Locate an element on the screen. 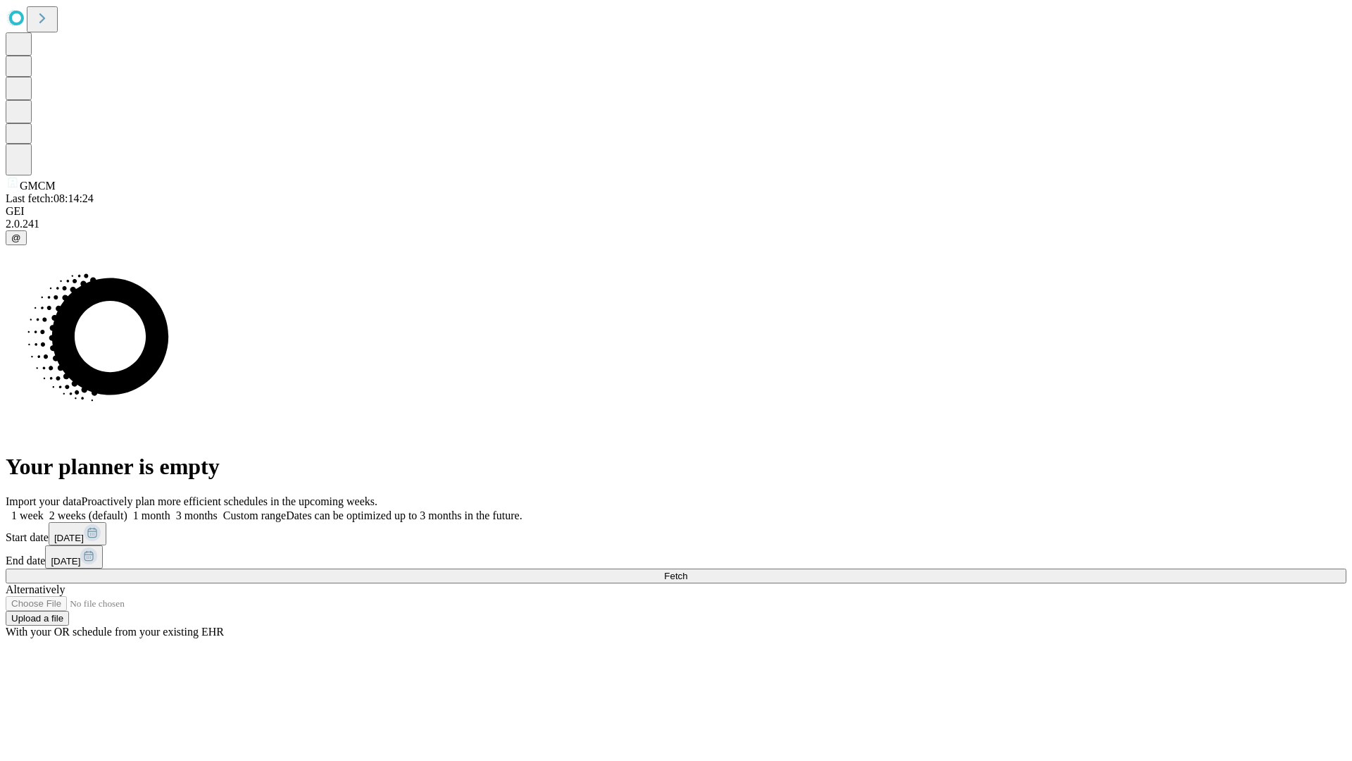  span: Import your data is located at coordinates (44, 501).